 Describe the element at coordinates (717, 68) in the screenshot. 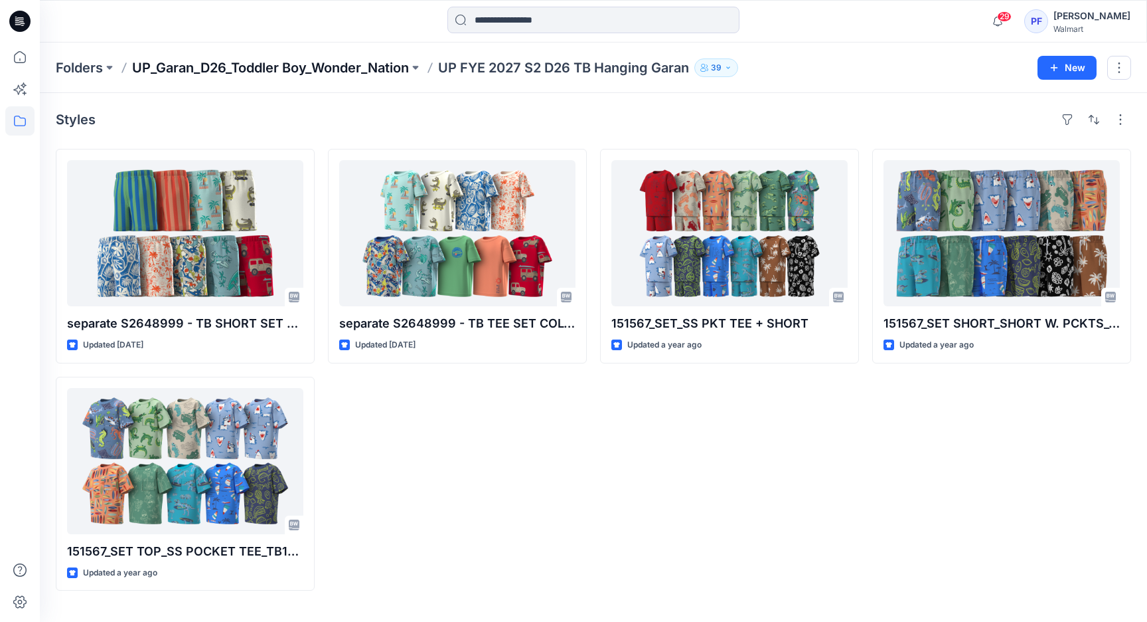

I see `button: 39` at that location.